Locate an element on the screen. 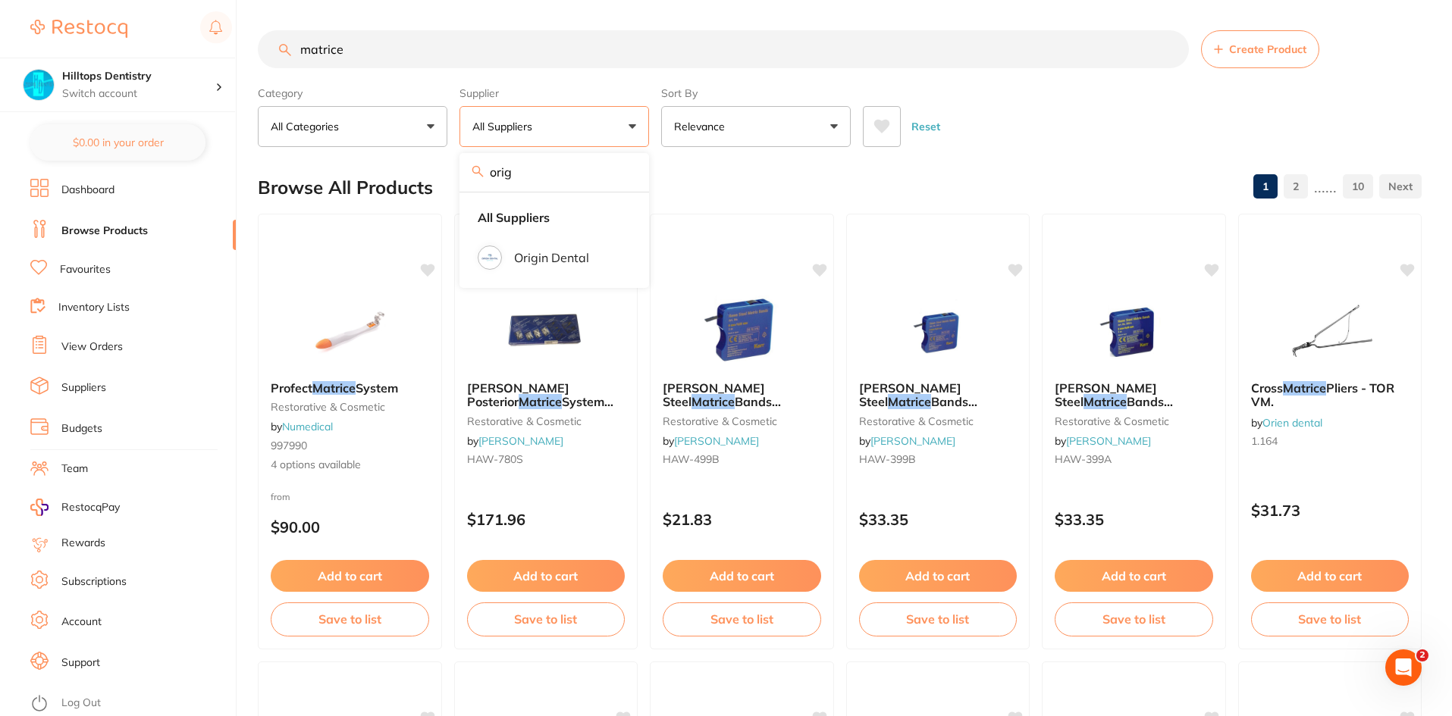 This screenshot has height=716, width=1452. b: HAWE Steel Matrice Bands 0.03mm 6mm x 3m with Dispenser is located at coordinates (938, 395).